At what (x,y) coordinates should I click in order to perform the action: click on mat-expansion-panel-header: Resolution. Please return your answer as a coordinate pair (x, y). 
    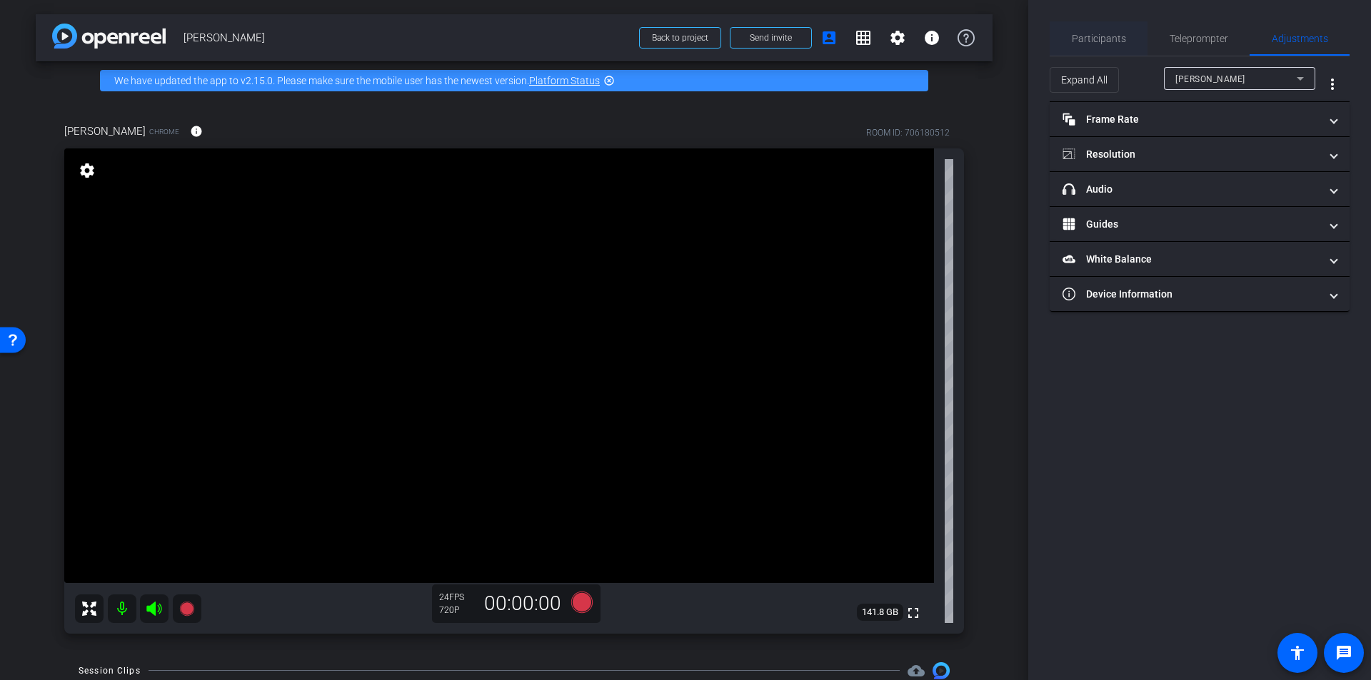
    Looking at the image, I should click on (1199, 154).